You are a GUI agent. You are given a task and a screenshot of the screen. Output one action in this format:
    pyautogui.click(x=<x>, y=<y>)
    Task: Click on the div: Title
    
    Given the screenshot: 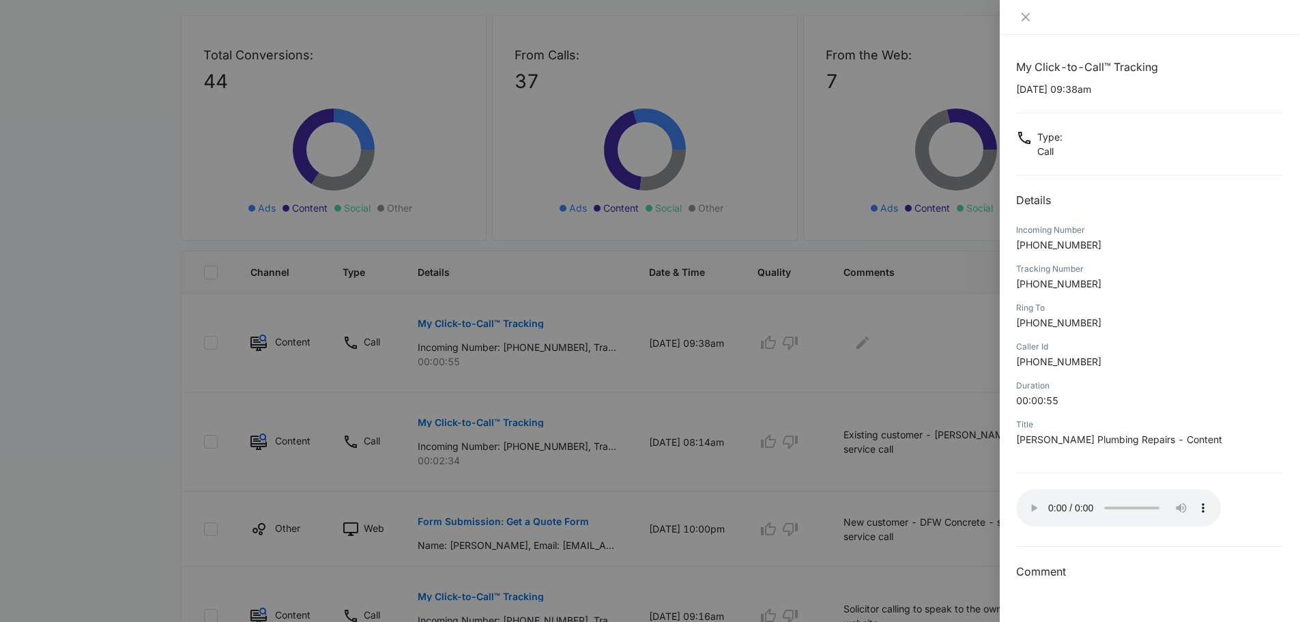 What is the action you would take?
    pyautogui.click(x=1150, y=424)
    